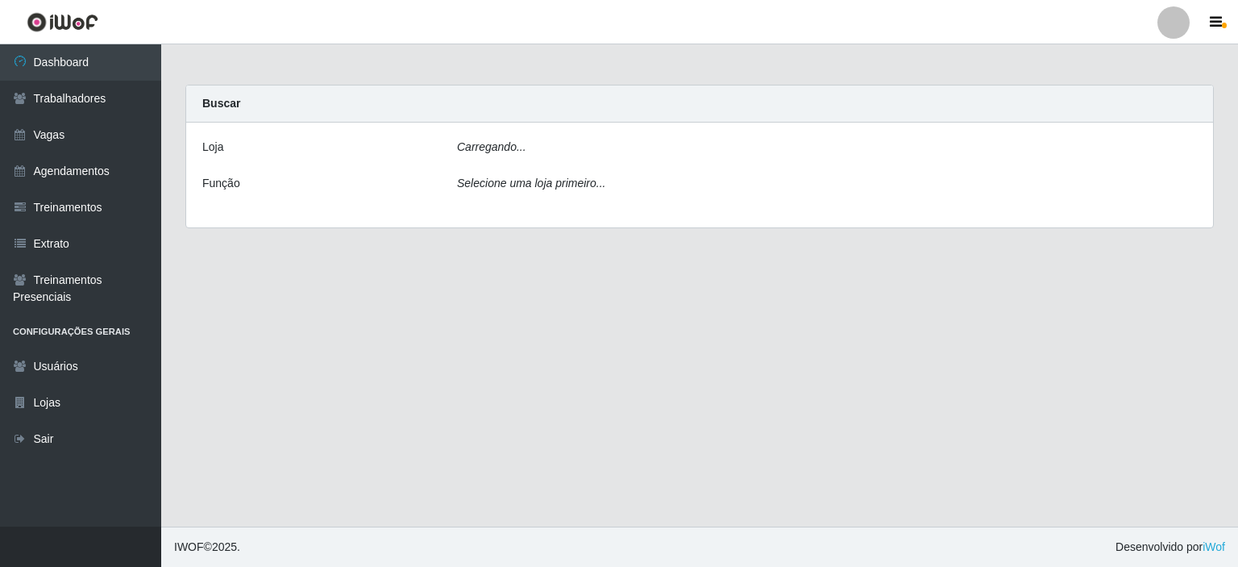 The width and height of the screenshot is (1238, 567). What do you see at coordinates (189, 547) in the screenshot?
I see `span: IWOF` at bounding box center [189, 547].